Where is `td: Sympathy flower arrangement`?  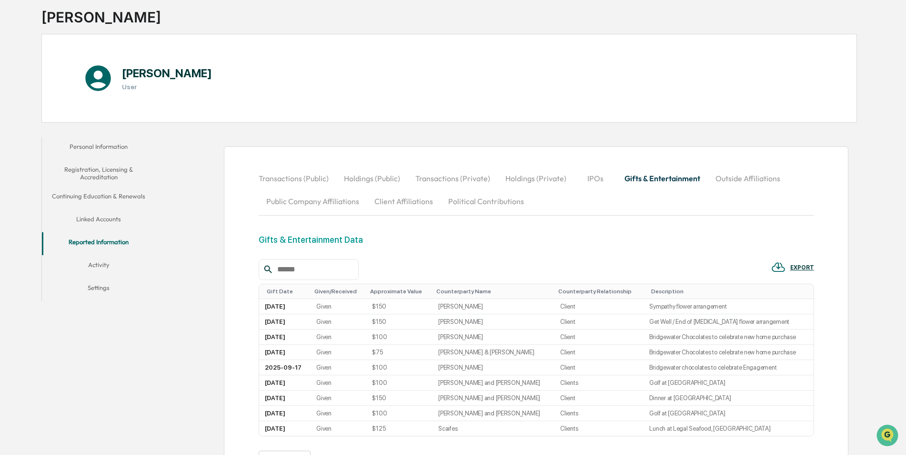 td: Sympathy flower arrangement is located at coordinates (729, 306).